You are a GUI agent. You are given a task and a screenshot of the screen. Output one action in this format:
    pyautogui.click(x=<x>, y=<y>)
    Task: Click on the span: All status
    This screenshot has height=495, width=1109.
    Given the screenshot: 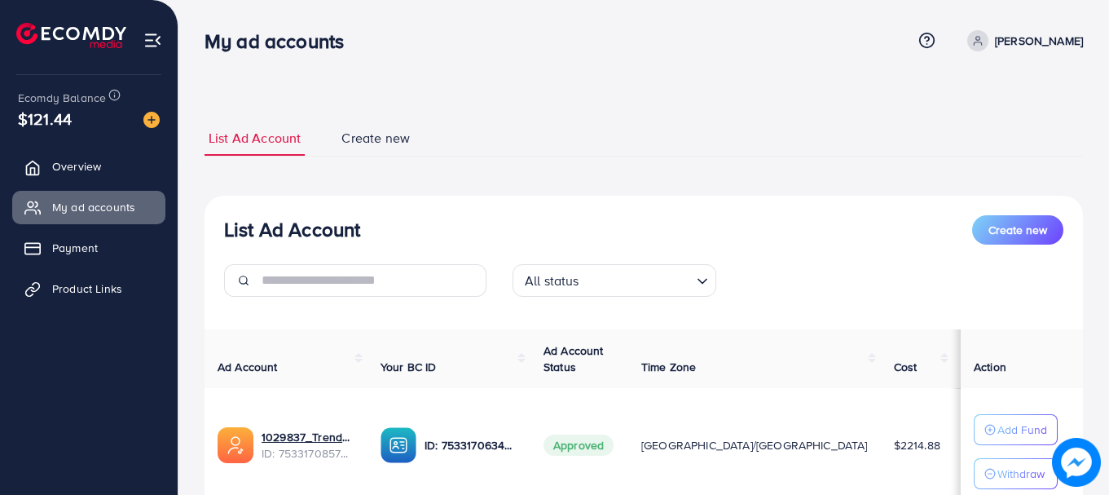 What is the action you would take?
    pyautogui.click(x=552, y=280)
    